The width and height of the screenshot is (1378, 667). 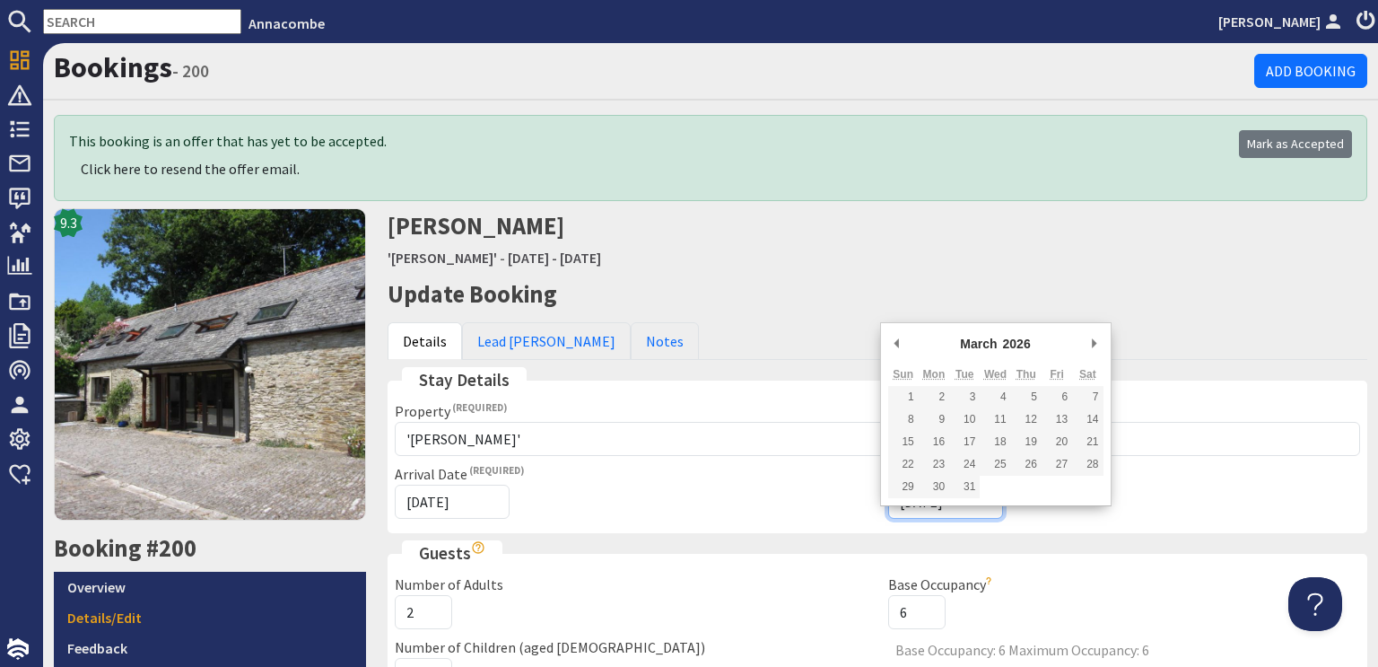 I want to click on img: 'Annacombe''s icon, so click(x=210, y=364).